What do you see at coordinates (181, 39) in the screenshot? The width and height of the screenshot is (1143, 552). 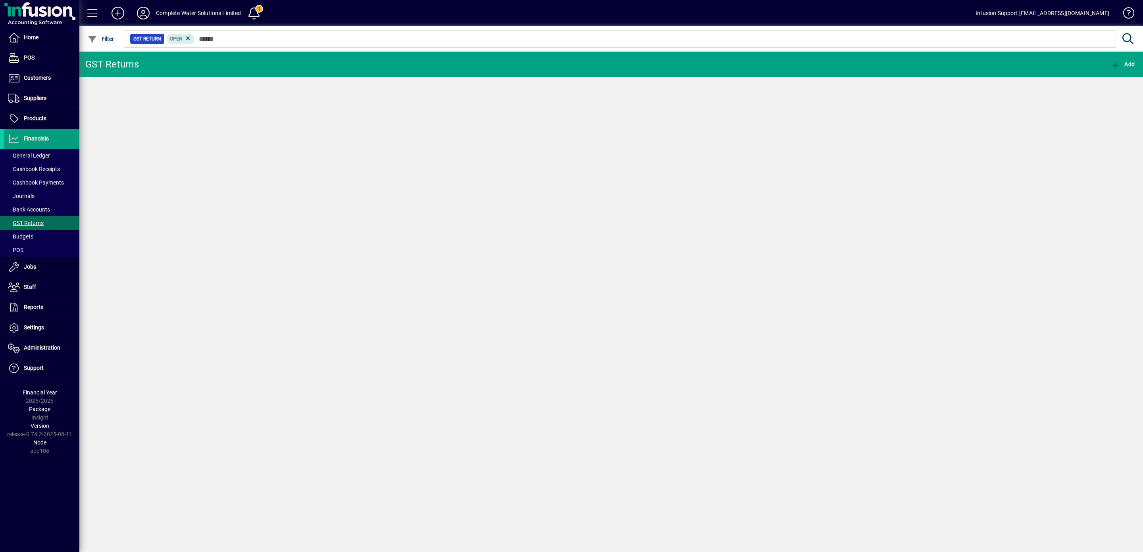 I see `mat-chip: Status: Open` at bounding box center [181, 39].